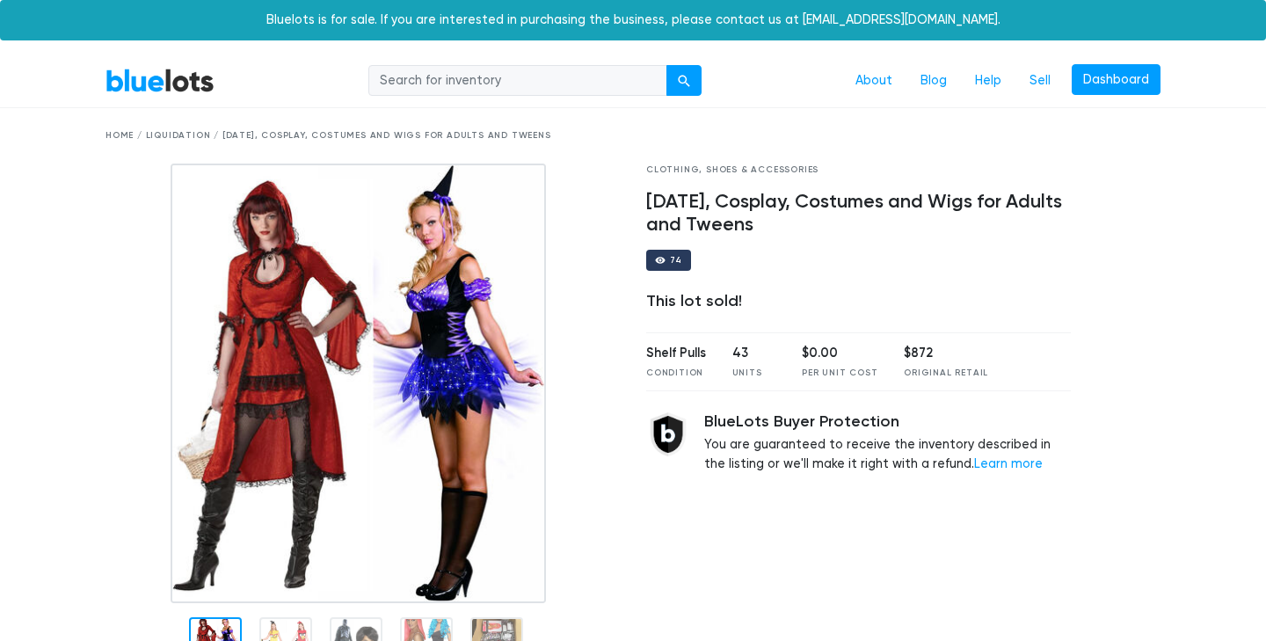 Image resolution: width=1266 pixels, height=641 pixels. What do you see at coordinates (840, 373) in the screenshot?
I see `div: Per Unit Cost` at bounding box center [840, 373].